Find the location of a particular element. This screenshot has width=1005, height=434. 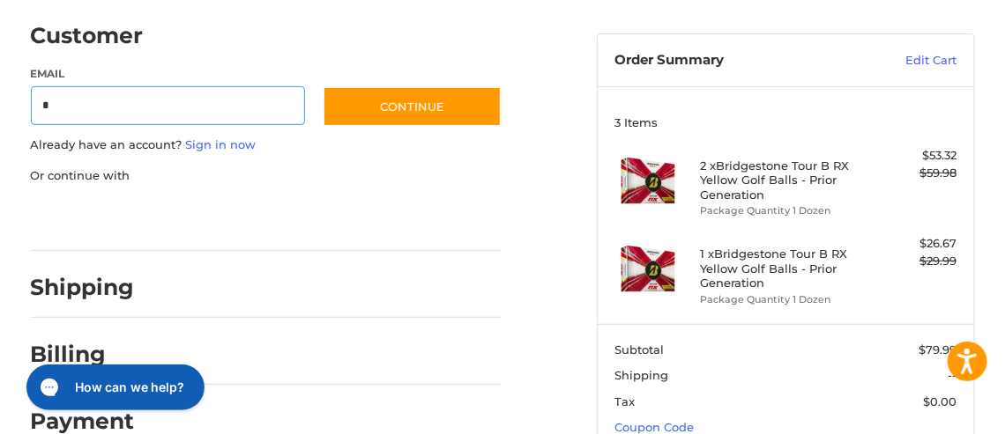

div: $26.67 is located at coordinates (913, 244).